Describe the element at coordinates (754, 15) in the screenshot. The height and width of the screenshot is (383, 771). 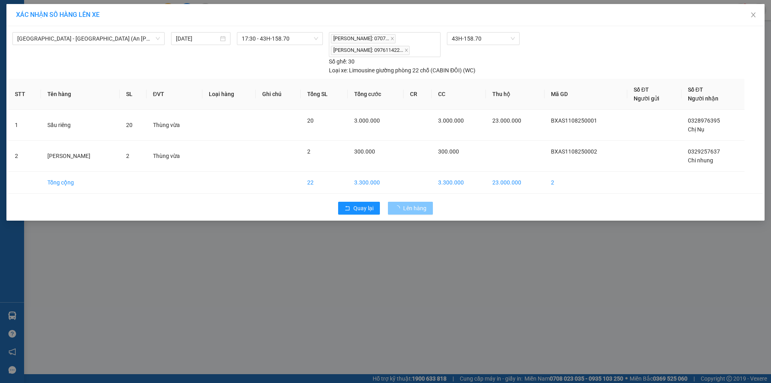
I see `button: Close` at that location.